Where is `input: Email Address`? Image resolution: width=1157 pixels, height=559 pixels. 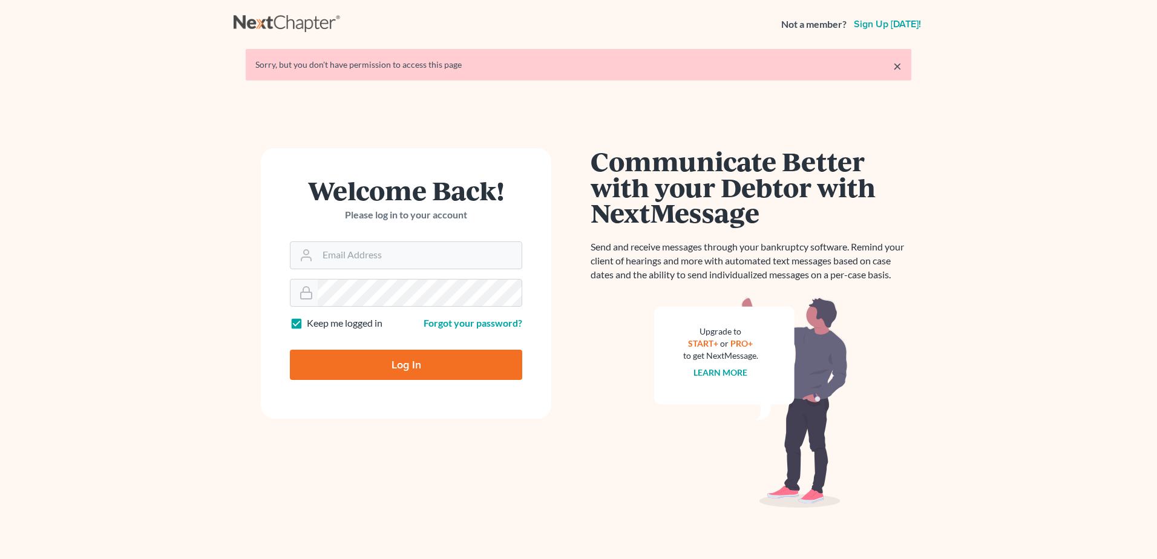 input: Email Address is located at coordinates (419, 255).